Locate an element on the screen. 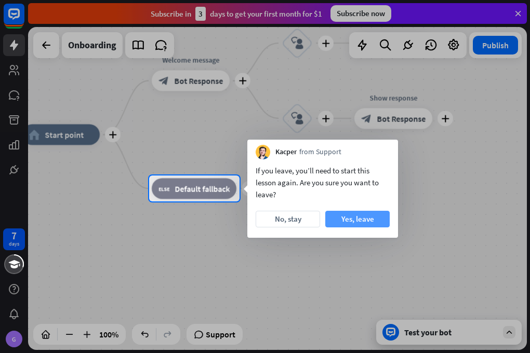 The height and width of the screenshot is (353, 530). i: block_fallback is located at coordinates (164, 189).